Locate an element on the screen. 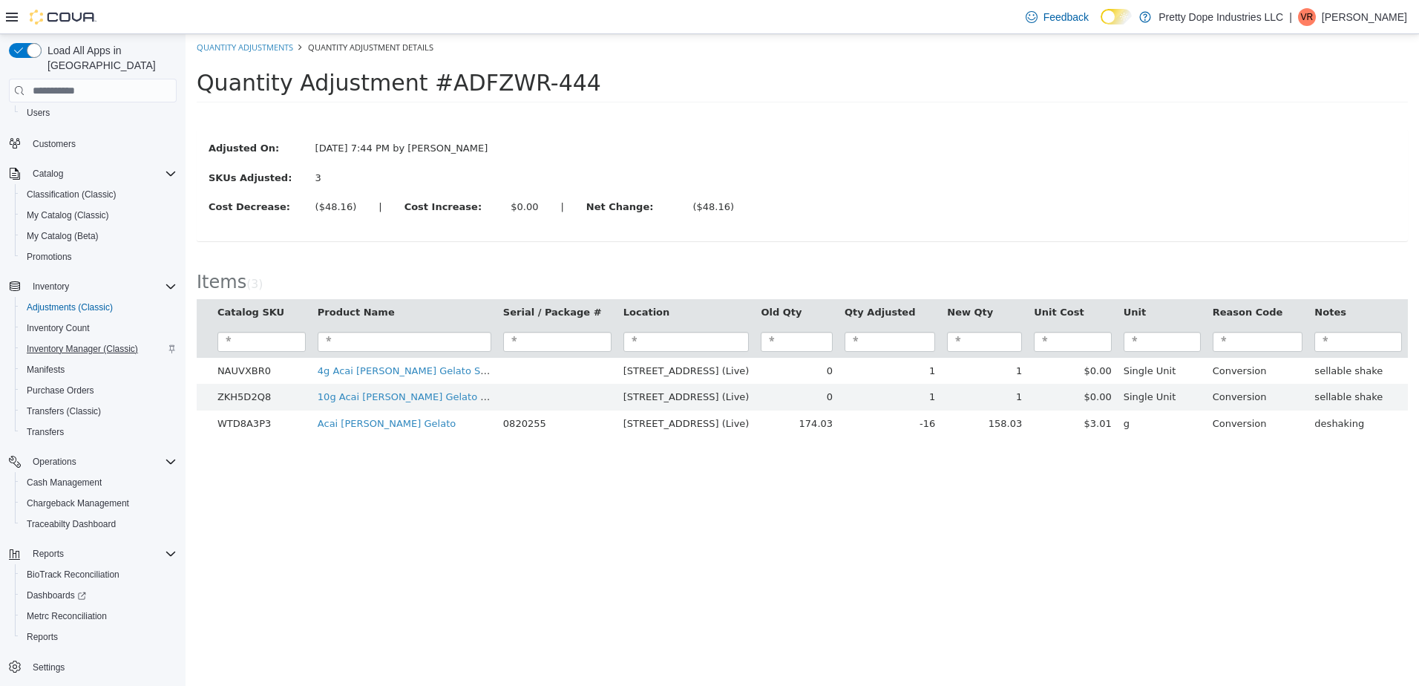 This screenshot has height=686, width=1419. div: $0.00 is located at coordinates (338, 173).